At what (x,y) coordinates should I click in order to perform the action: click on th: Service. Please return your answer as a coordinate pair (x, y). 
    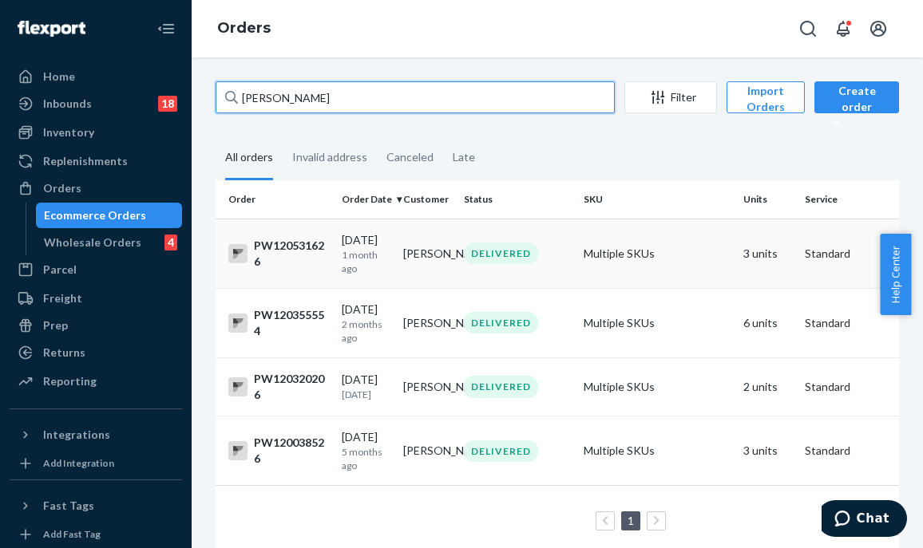
    Looking at the image, I should click on (858, 200).